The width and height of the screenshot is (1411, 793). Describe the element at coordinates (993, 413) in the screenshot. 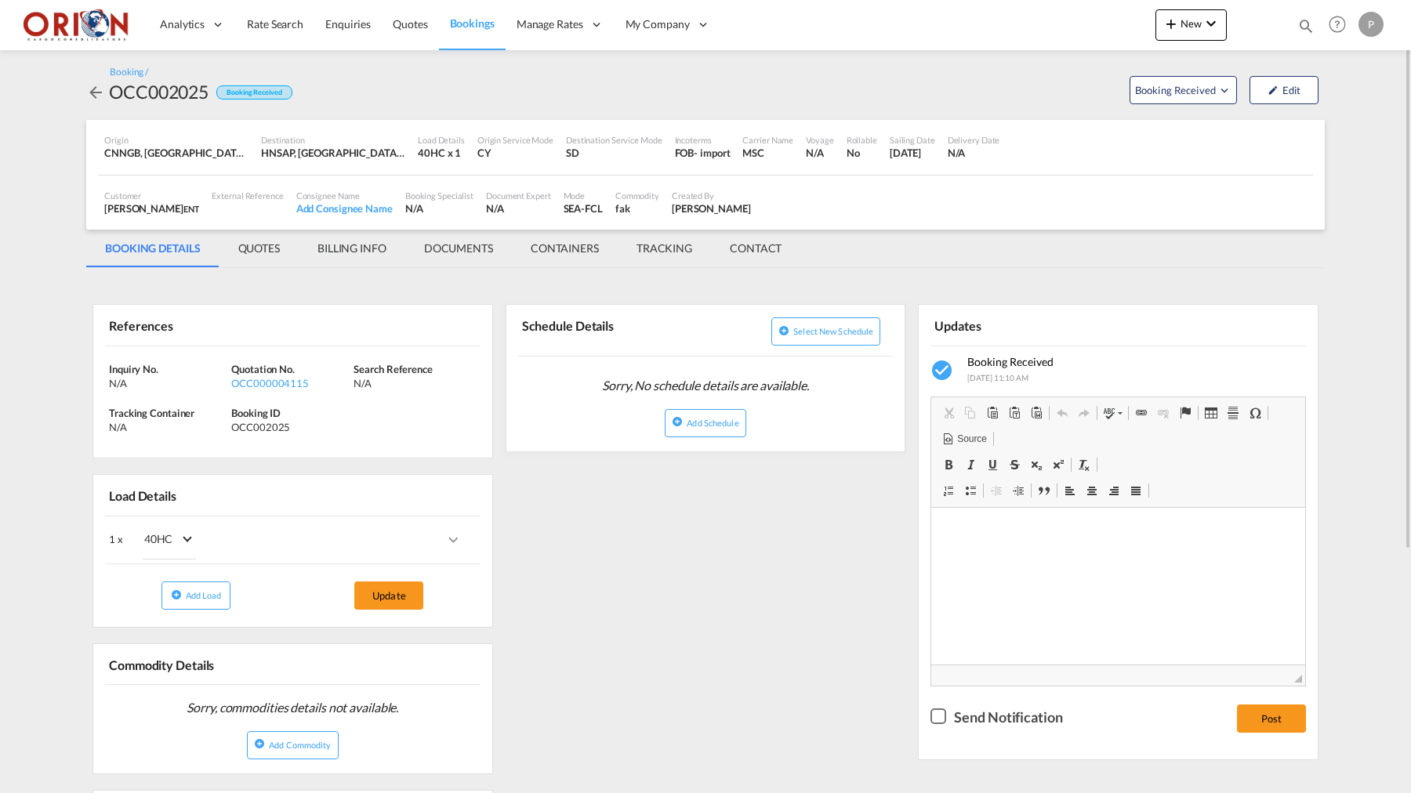

I see `a: Paste (⌘+V)` at that location.